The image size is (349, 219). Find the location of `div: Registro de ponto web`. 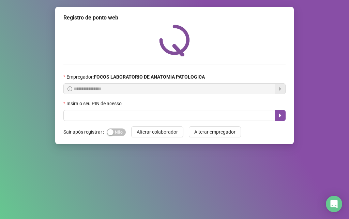

div: Registro de ponto web is located at coordinates (175, 18).